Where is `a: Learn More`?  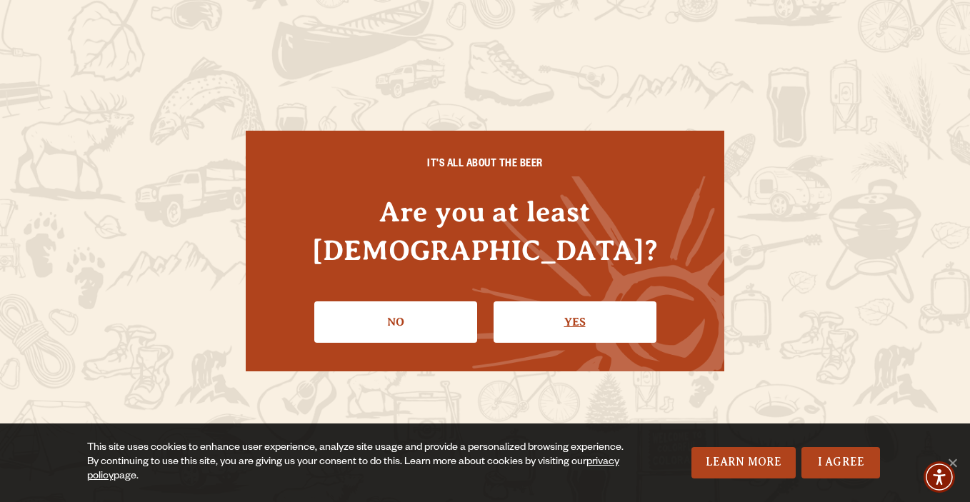
a: Learn More is located at coordinates (743, 463).